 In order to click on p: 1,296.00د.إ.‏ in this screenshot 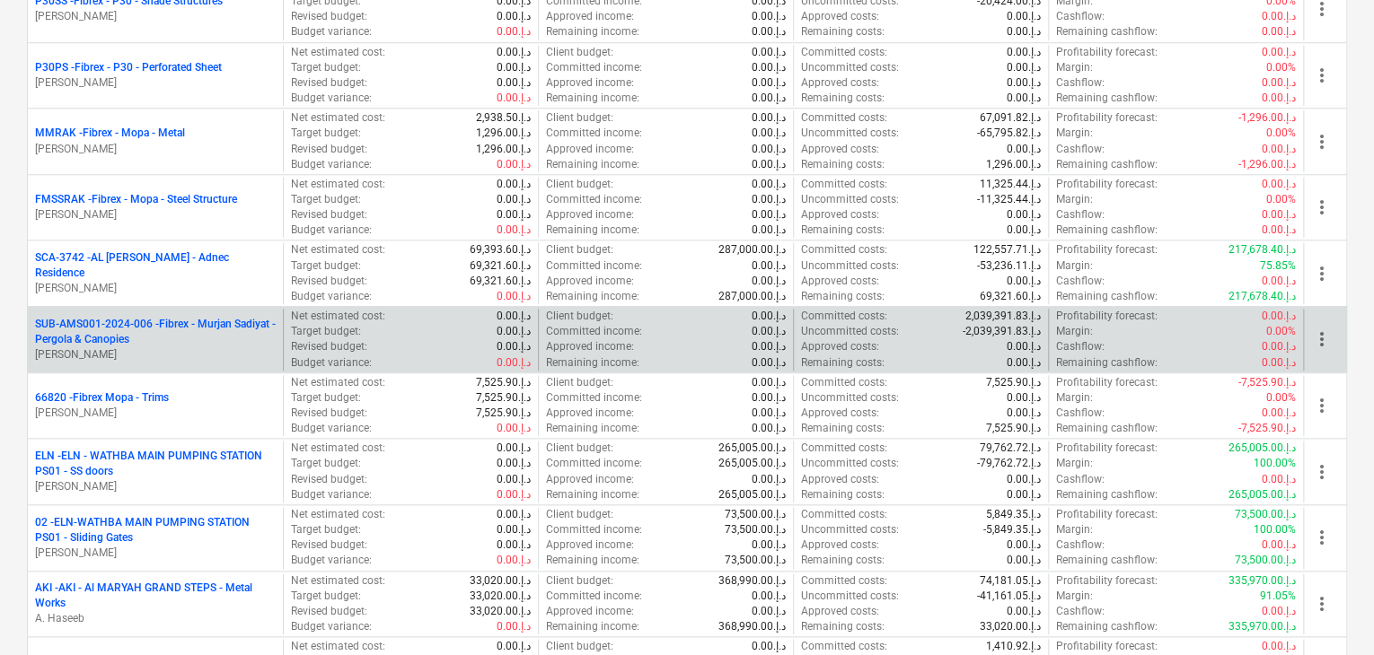, I will do `click(1013, 164)`.